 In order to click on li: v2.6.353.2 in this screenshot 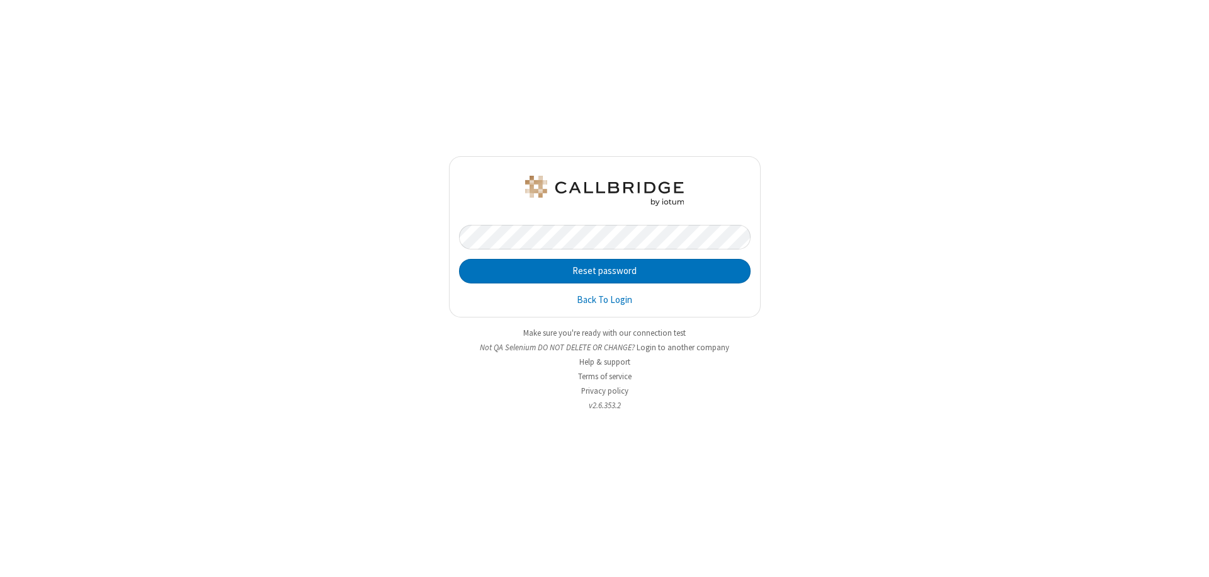, I will do `click(605, 405)`.